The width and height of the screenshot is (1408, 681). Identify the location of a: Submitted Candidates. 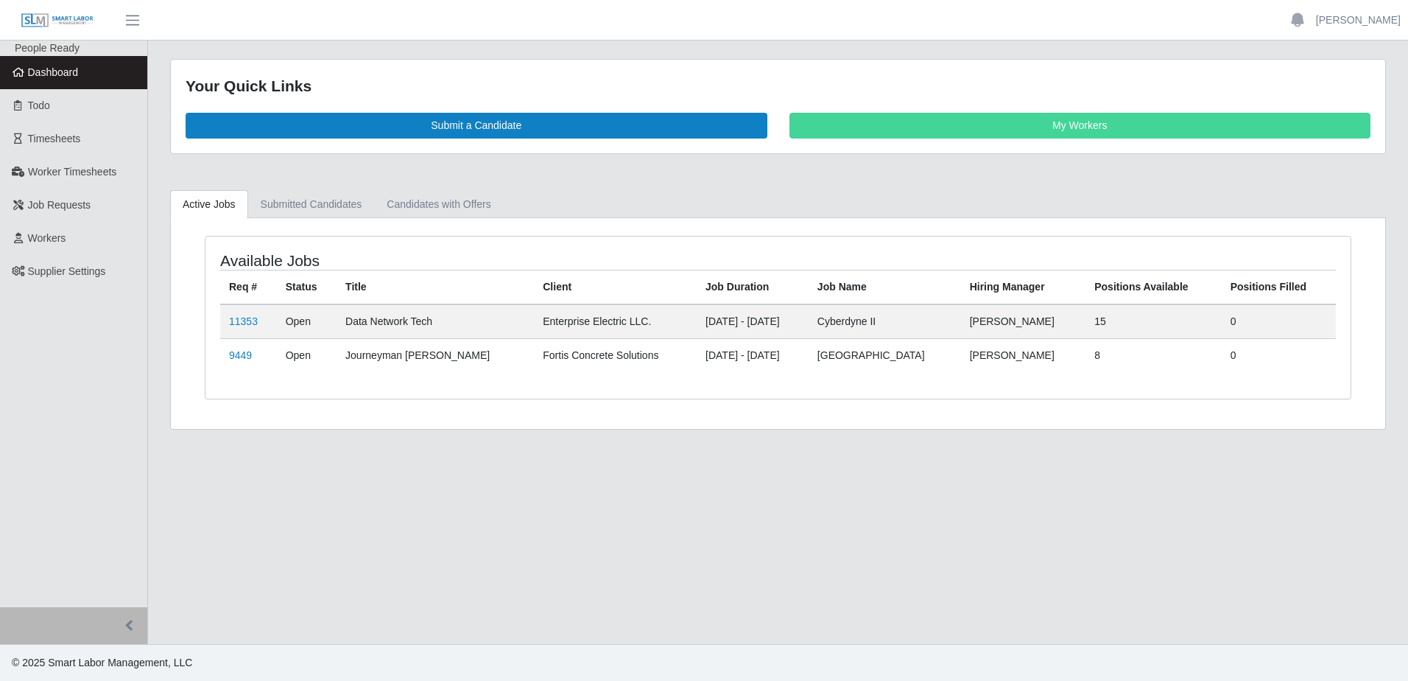
(312, 204).